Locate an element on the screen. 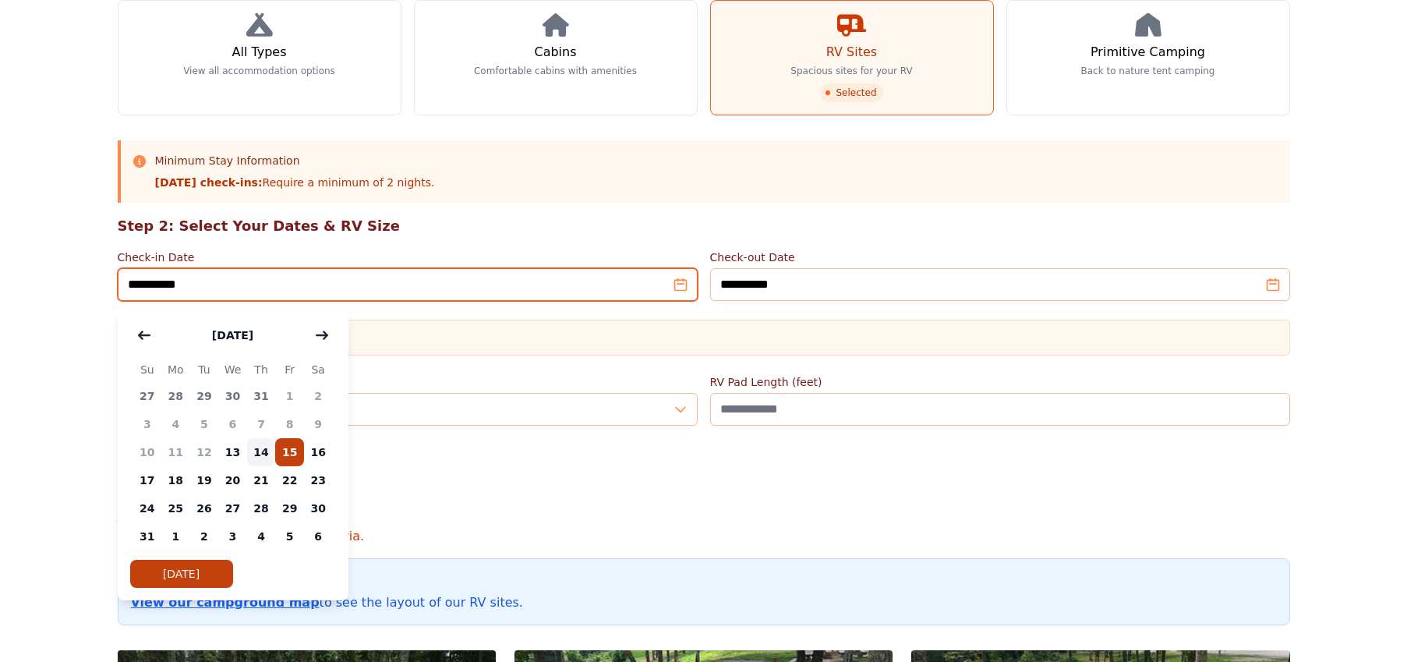 Image resolution: width=1407 pixels, height=662 pixels. span: 10 is located at coordinates (147, 452).